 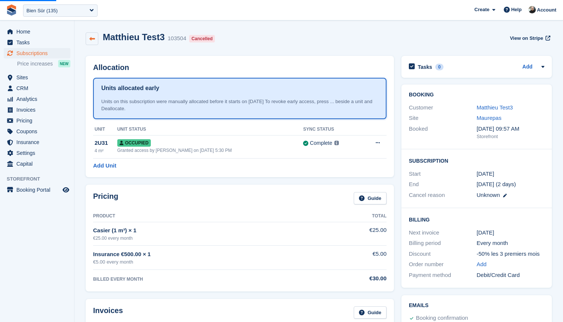 I want to click on div: Cancel reason, so click(x=443, y=195).